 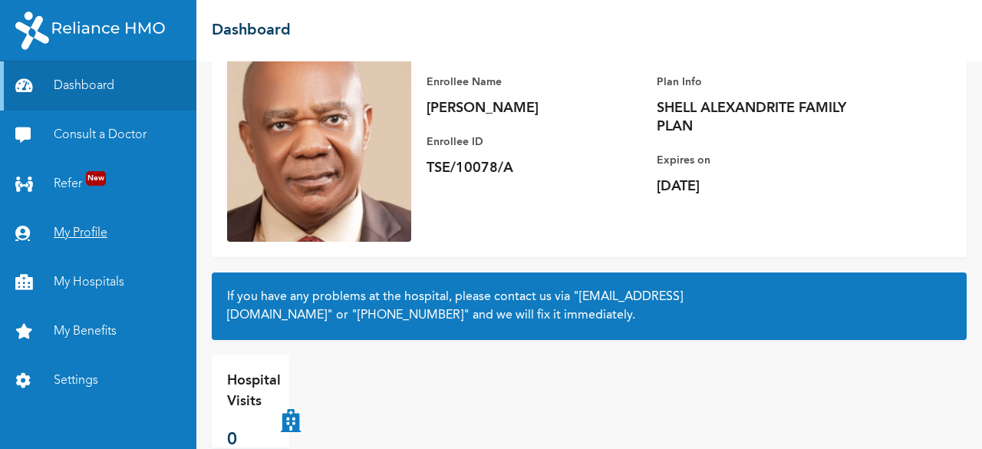 What do you see at coordinates (534, 142) in the screenshot?
I see `p: Enrollee ID` at bounding box center [534, 142].